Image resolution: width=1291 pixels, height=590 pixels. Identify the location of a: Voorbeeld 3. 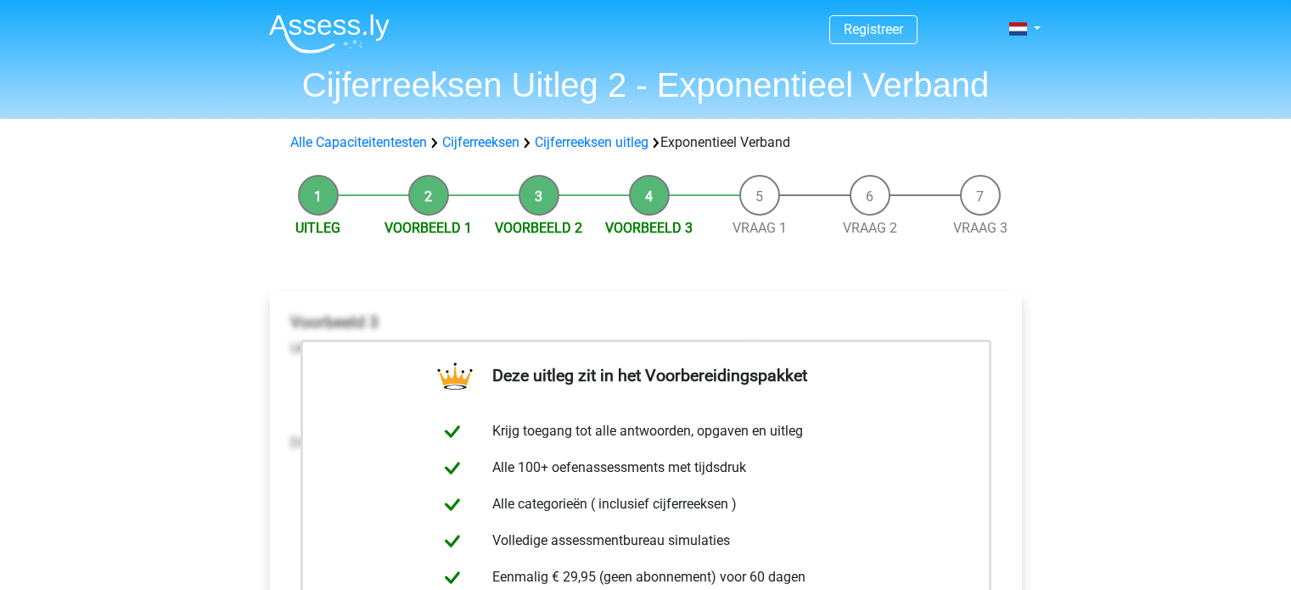
(648, 227).